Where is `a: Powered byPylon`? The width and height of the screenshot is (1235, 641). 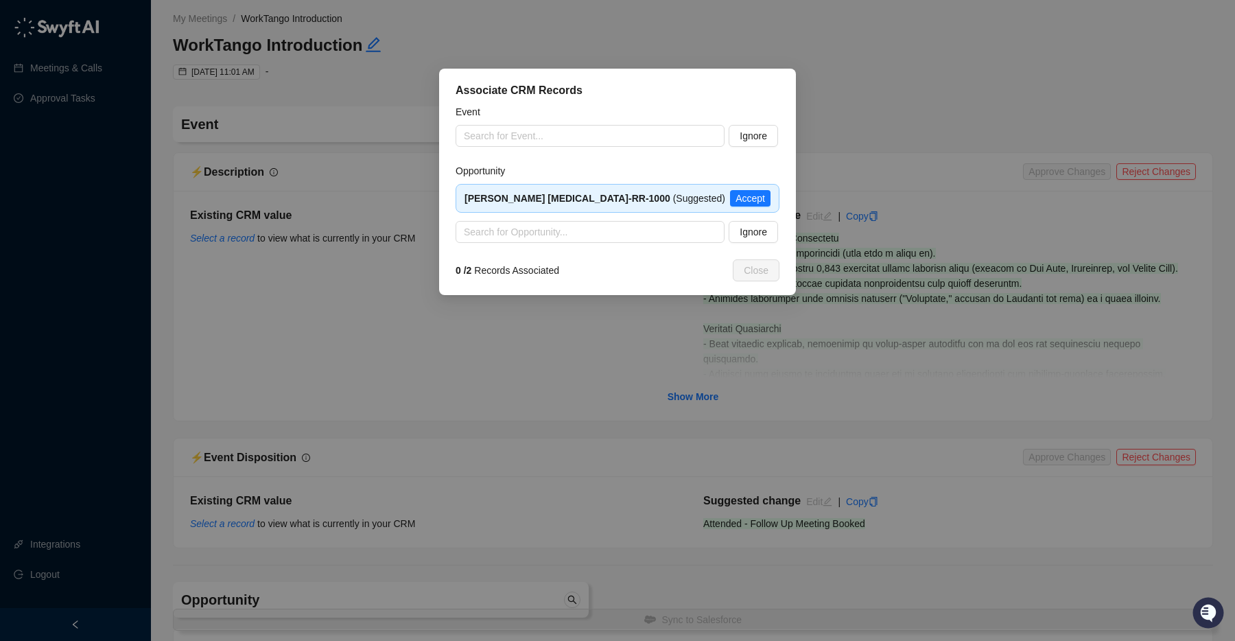
a: Powered byPylon is located at coordinates (131, 231).